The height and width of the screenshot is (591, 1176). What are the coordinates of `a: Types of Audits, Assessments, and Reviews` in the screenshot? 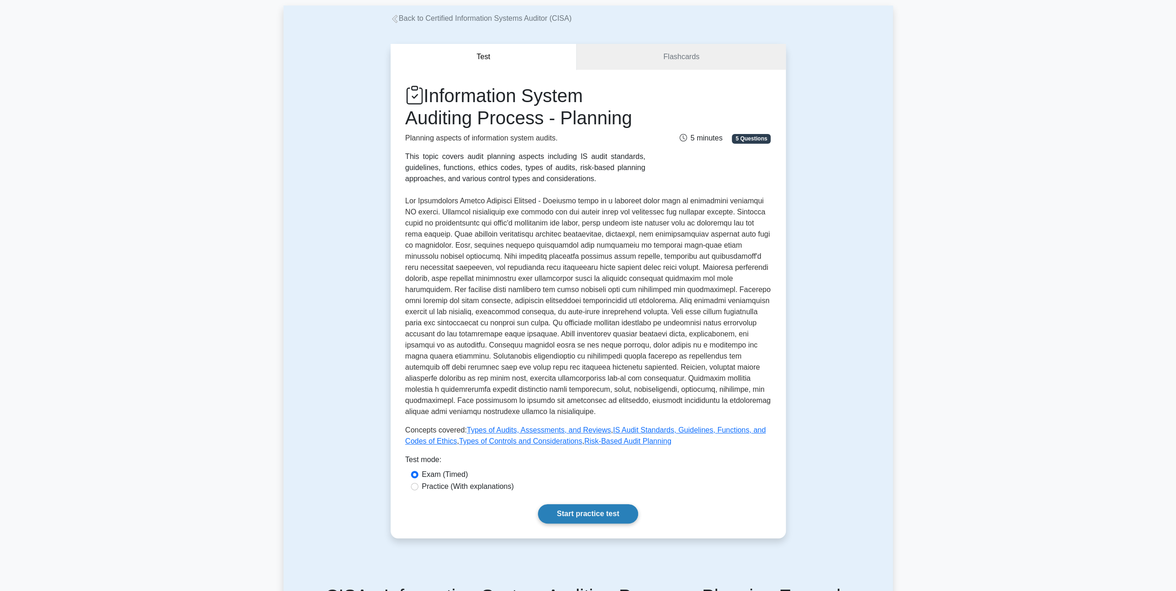 It's located at (539, 430).